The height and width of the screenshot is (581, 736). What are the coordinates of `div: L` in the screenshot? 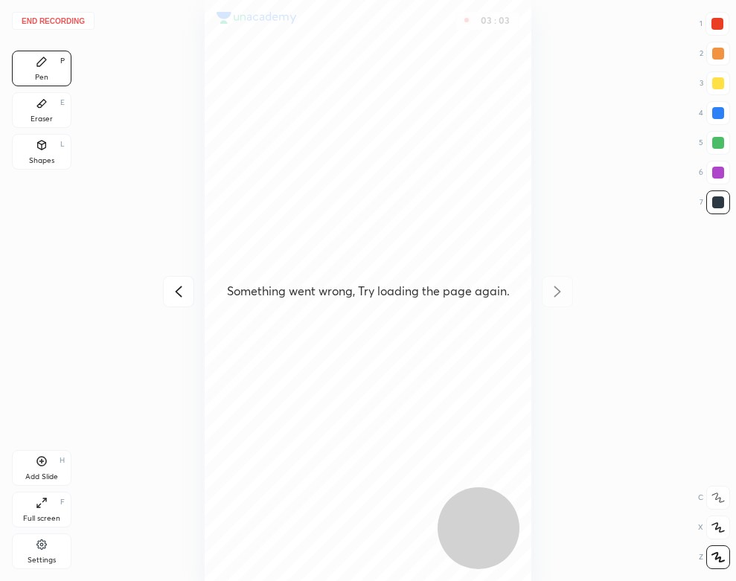 It's located at (62, 144).